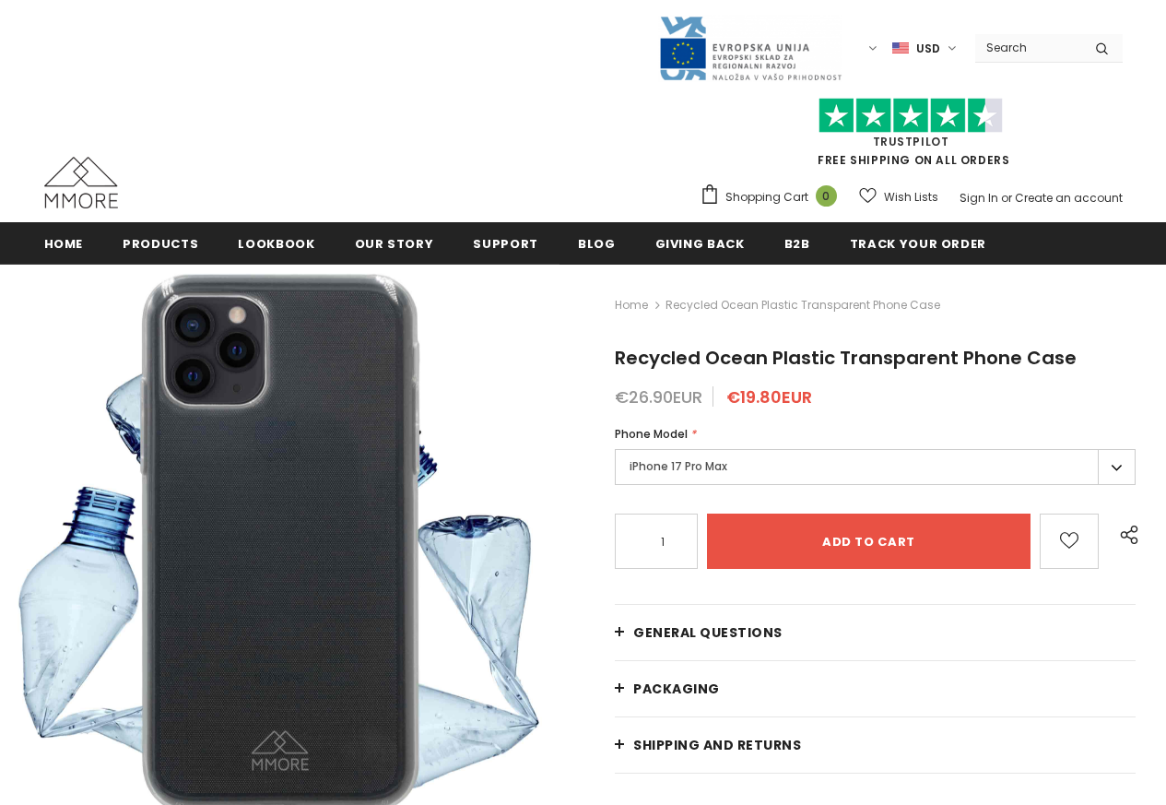 The image size is (1166, 805). I want to click on img: MMORE Cases, so click(81, 183).